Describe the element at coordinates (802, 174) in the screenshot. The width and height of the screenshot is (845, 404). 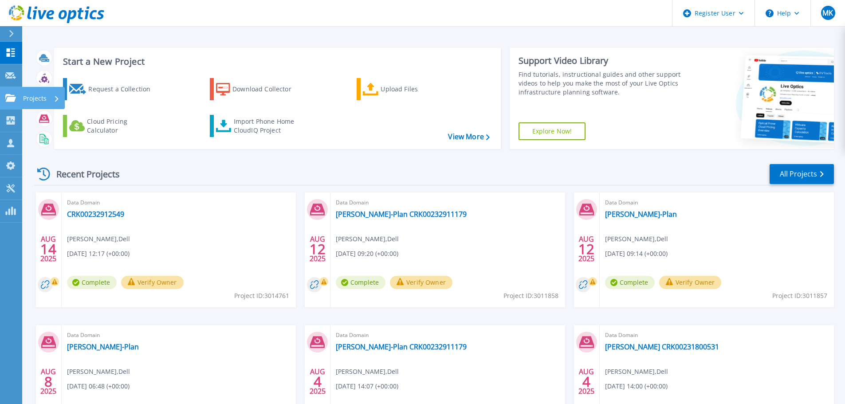
I see `a: All Projects` at that location.